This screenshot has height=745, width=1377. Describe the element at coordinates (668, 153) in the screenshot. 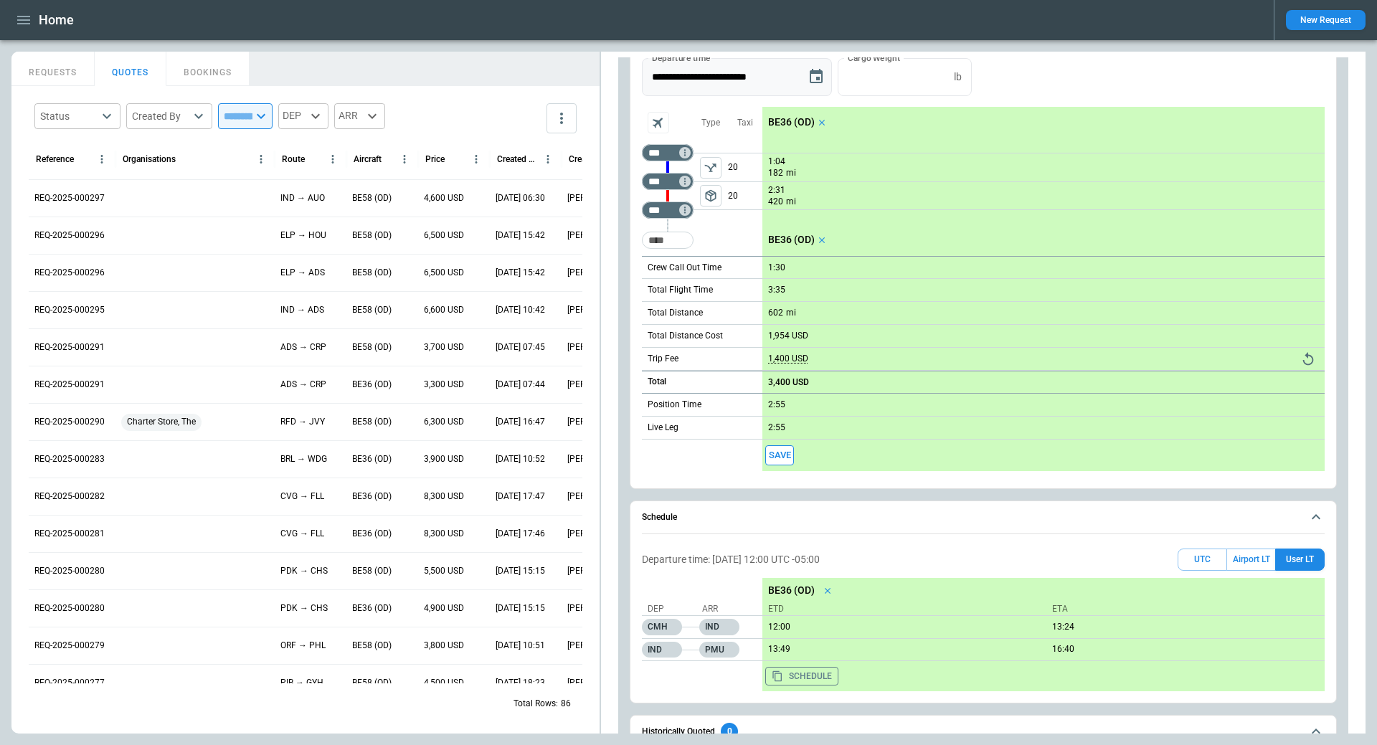

I see `div: Not found` at that location.